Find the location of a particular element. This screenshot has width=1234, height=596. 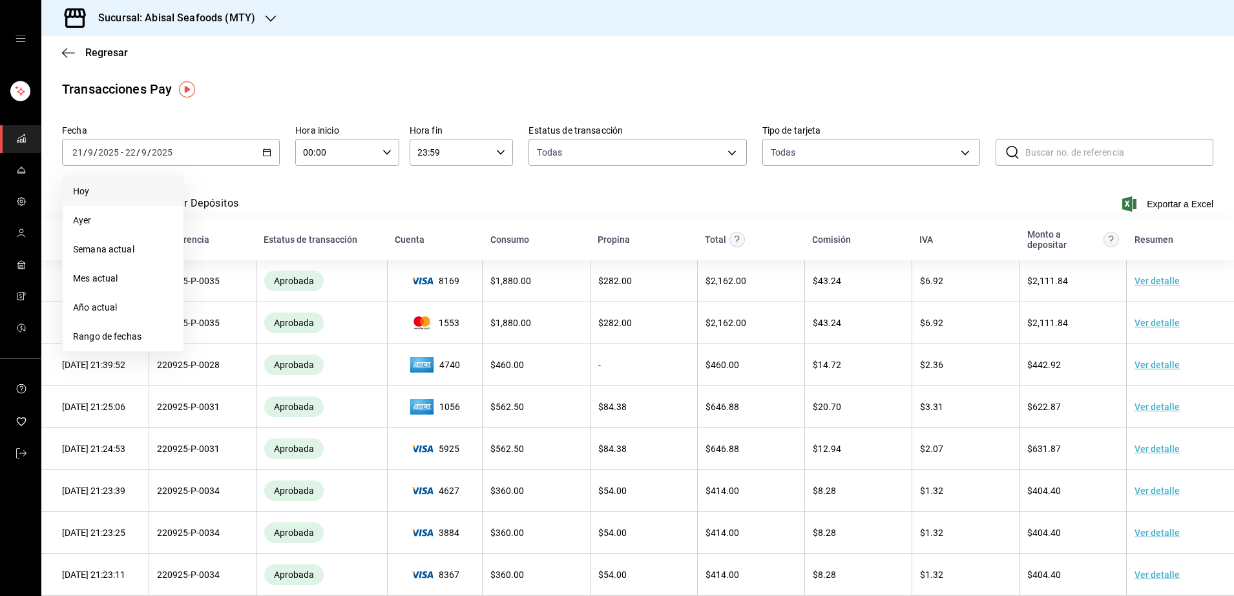

td: 220925-P-0031 is located at coordinates (202, 407).